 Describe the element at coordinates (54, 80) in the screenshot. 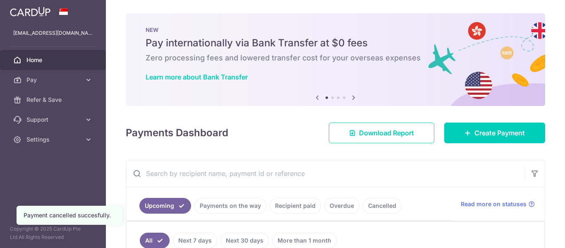

I see `span: Pay` at that location.